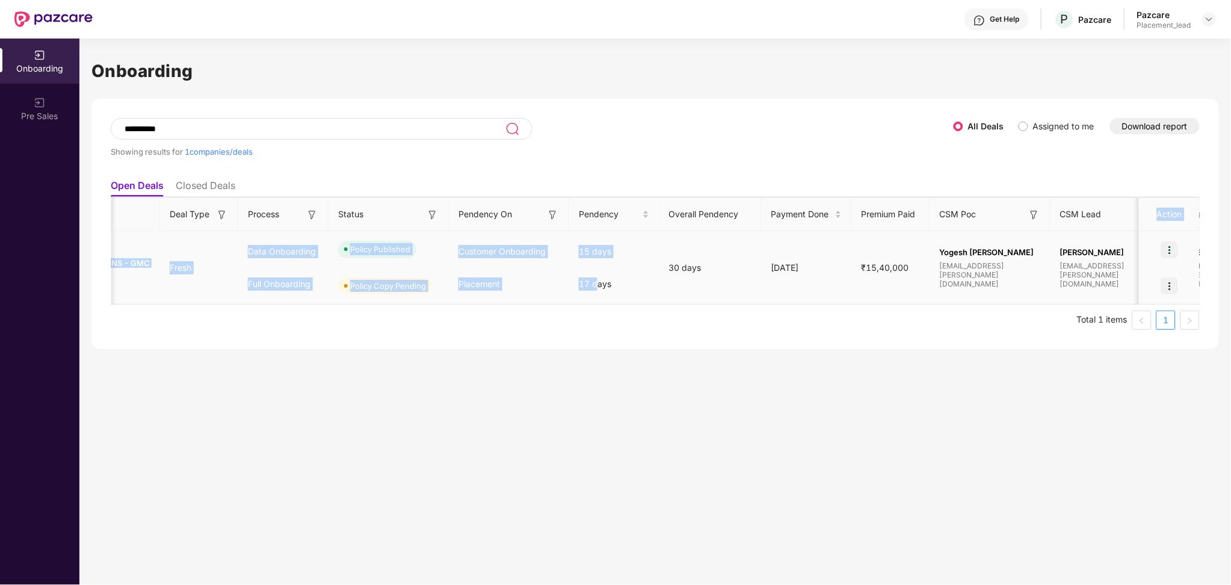 This screenshot has height=585, width=1231. I want to click on img: svg+xml;base64,PHN2ZyBpZD0iRHJvcGRvd24tMzJ4MzIiIHhtbG5zPSJodHRwOi8vd3d3LnczLm9yZy8yMDAwL3N2ZyIgd2..., so click(1209, 19).